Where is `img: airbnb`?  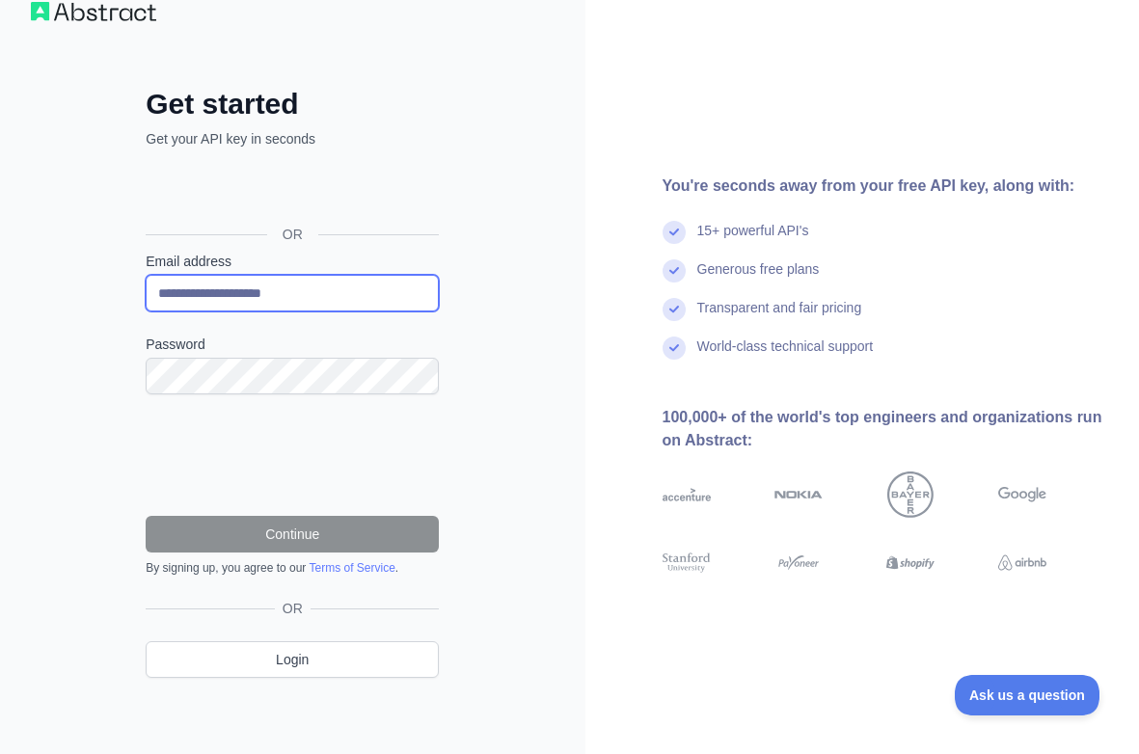
img: airbnb is located at coordinates (1022, 562).